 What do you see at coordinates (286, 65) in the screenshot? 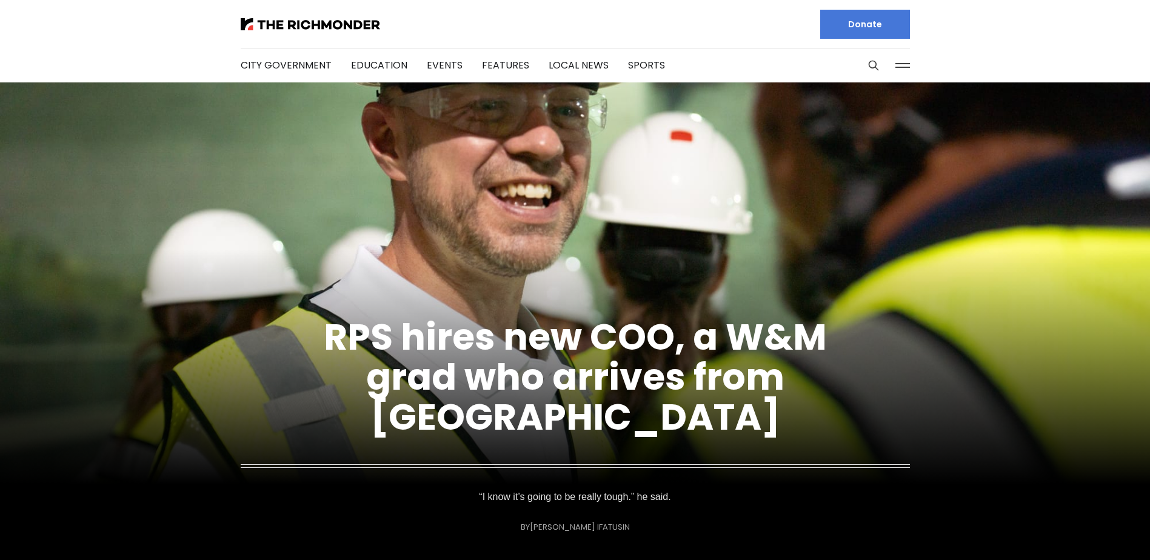
I see `a: City Government` at bounding box center [286, 65].